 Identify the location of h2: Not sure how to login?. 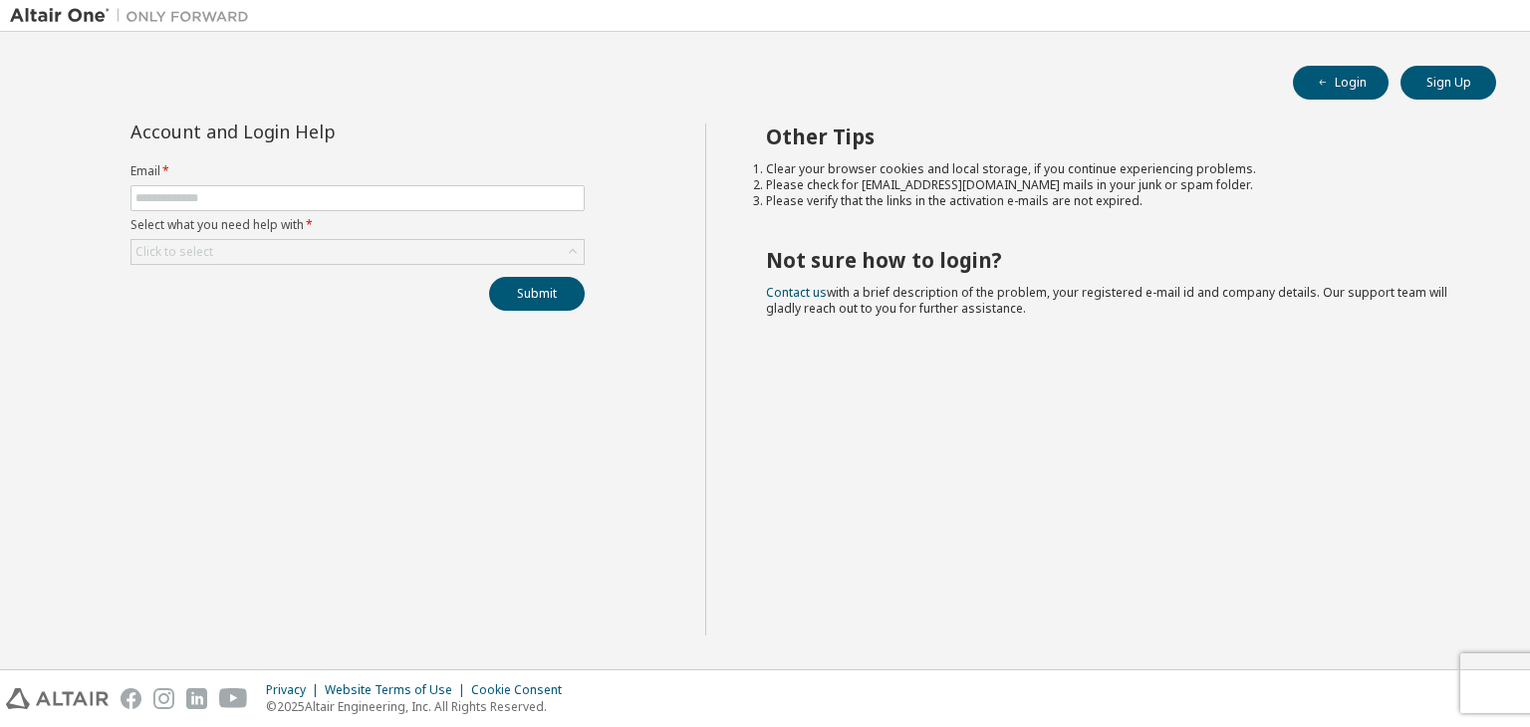
(1114, 260).